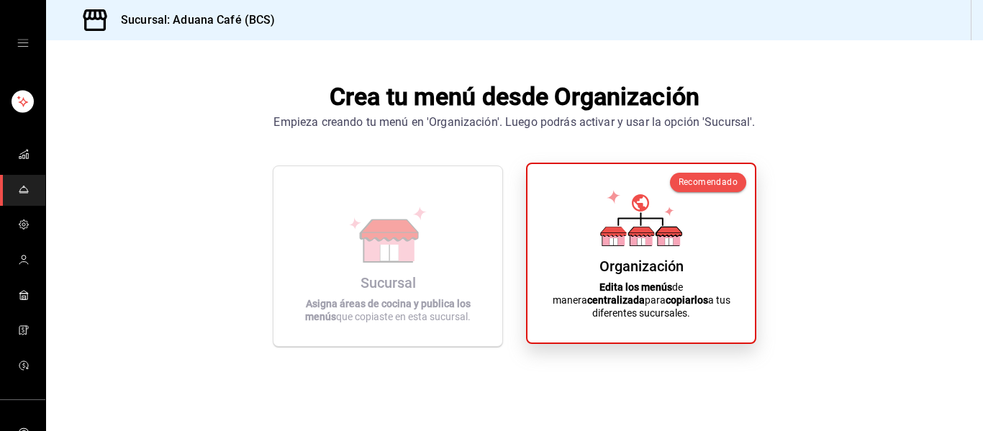 The width and height of the screenshot is (983, 431). I want to click on button: open drawer, so click(23, 43).